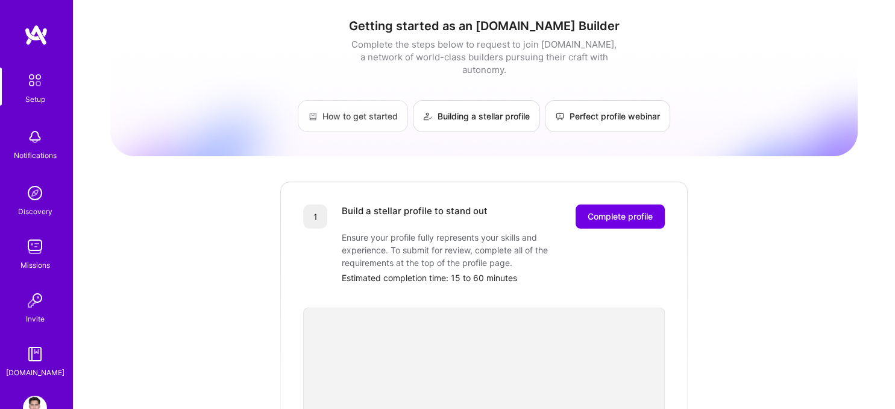 The image size is (895, 409). What do you see at coordinates (35, 246) in the screenshot?
I see `img: teamwork` at bounding box center [35, 246].